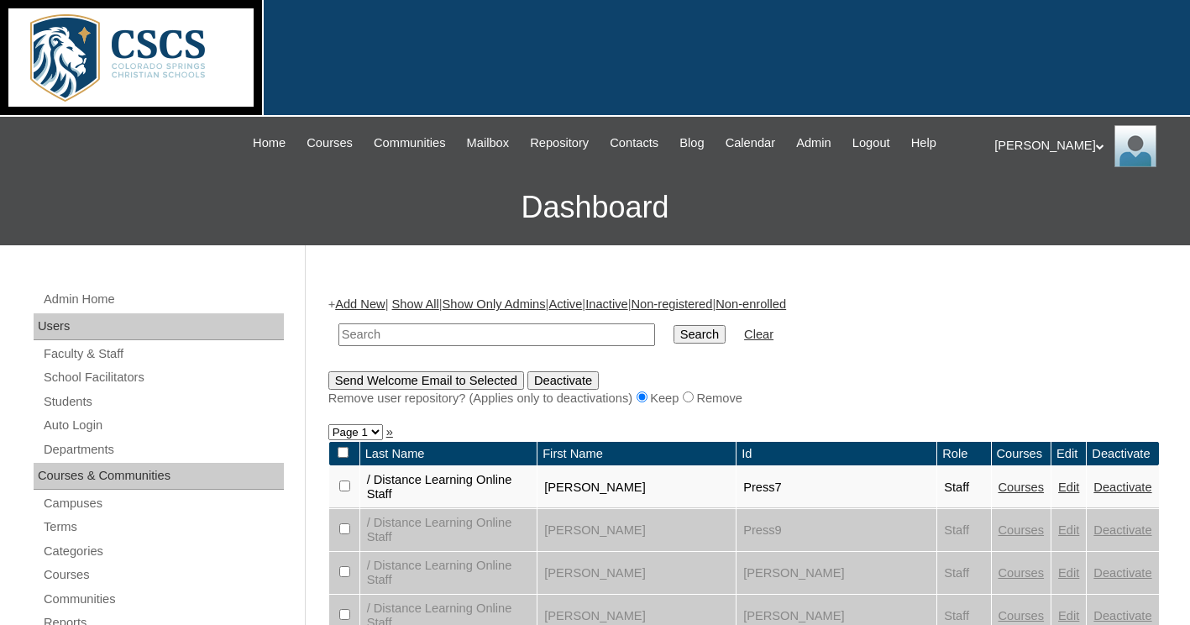 The width and height of the screenshot is (1190, 625). What do you see at coordinates (595, 207) in the screenshot?
I see `h3: Dashboard` at bounding box center [595, 207].